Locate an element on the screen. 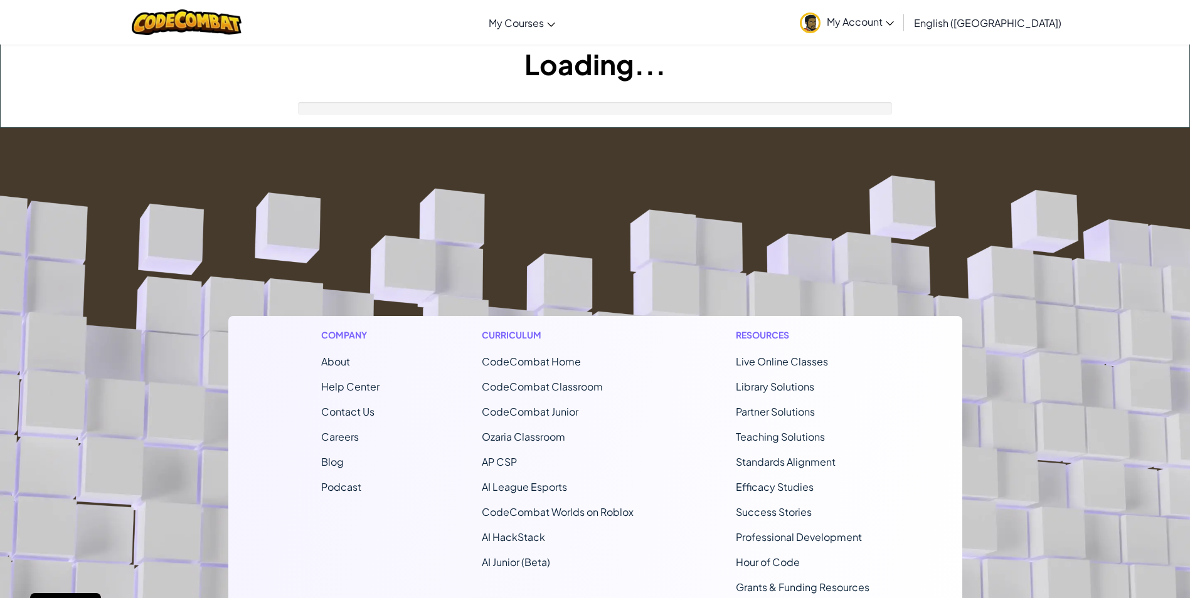  a: Hour of Code is located at coordinates (768, 562).